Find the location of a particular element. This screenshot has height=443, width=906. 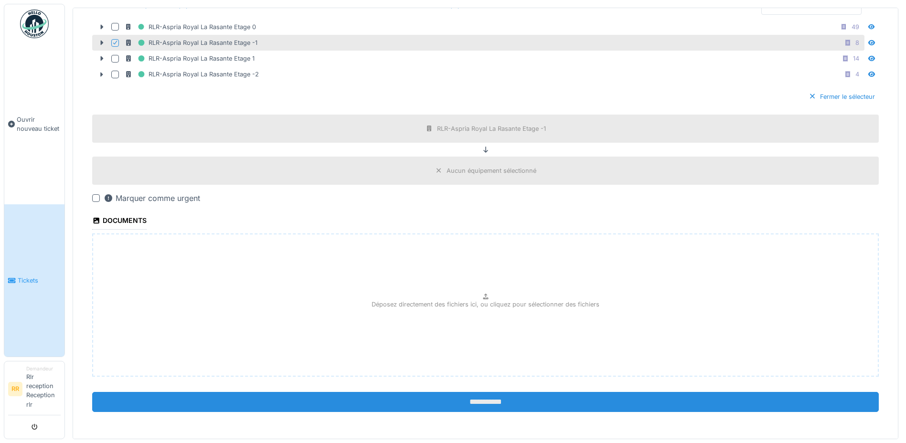

div: Demandeur is located at coordinates (43, 369).